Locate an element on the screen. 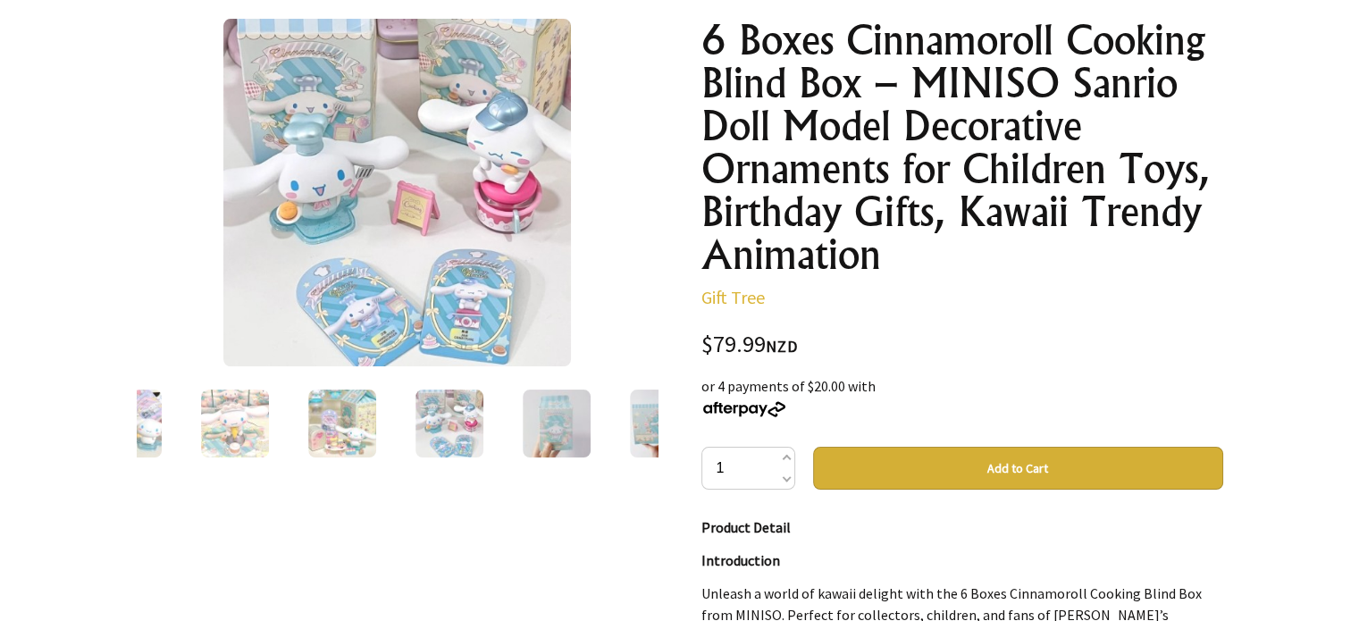 The image size is (1359, 621). button: Add to Cart is located at coordinates (1018, 468).